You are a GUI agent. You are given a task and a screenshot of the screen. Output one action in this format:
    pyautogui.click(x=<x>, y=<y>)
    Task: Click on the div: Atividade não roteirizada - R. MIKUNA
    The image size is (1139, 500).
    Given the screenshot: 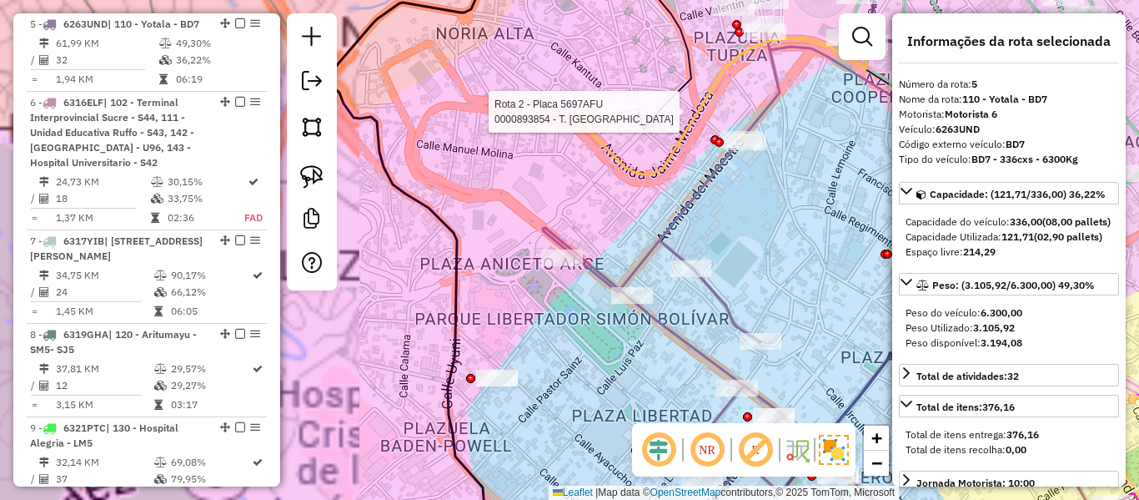 What is the action you would take?
    pyautogui.click(x=497, y=378)
    